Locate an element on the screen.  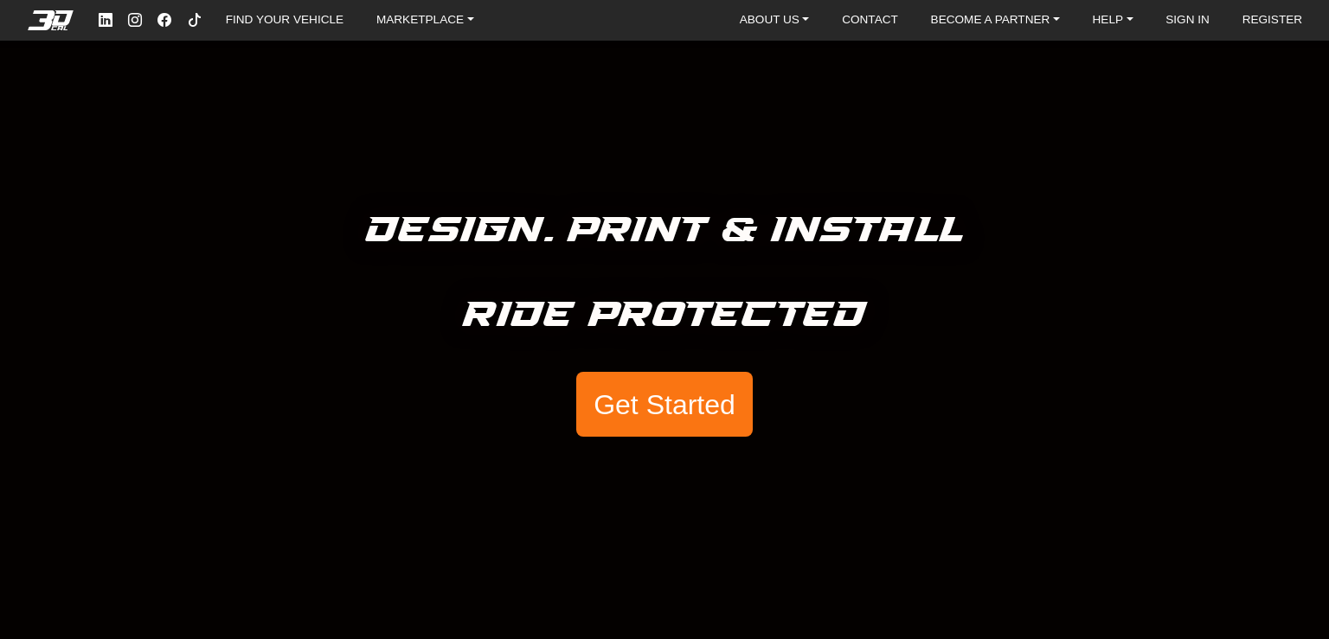
h5: Ride Protected is located at coordinates (664, 316).